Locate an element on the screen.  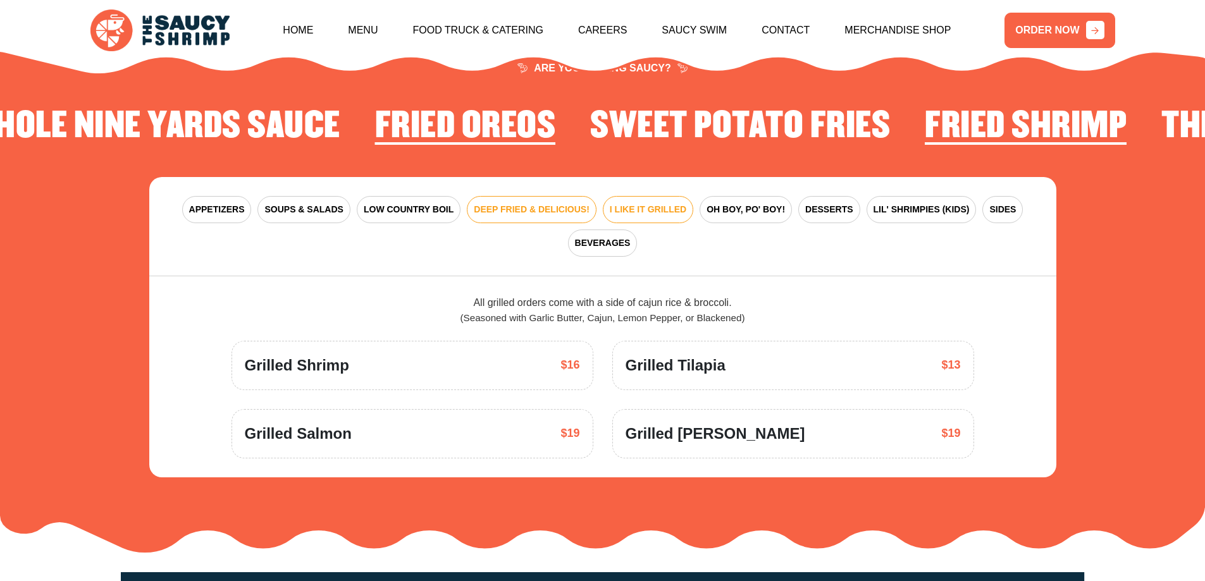
li: 4 of 4 is located at coordinates (740, 129).